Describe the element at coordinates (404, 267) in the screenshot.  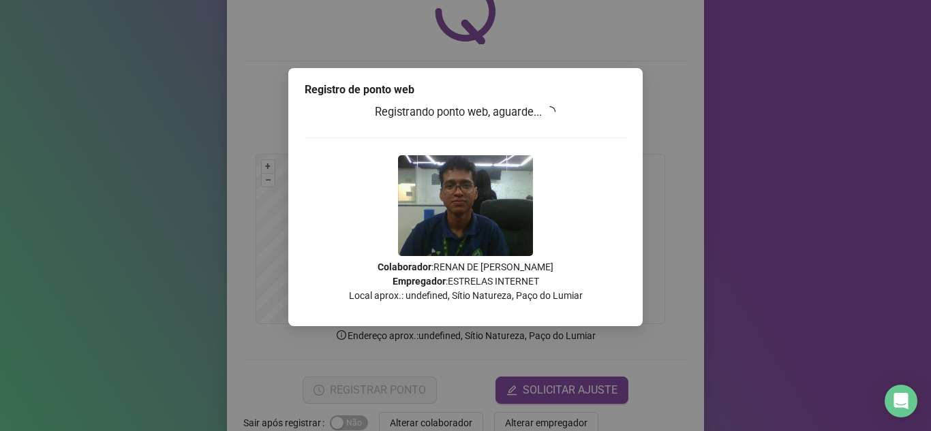
I see `strong: Colaborador` at that location.